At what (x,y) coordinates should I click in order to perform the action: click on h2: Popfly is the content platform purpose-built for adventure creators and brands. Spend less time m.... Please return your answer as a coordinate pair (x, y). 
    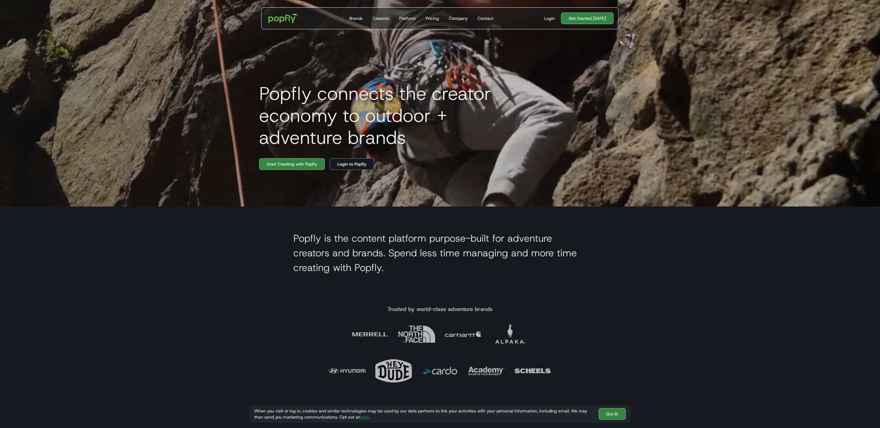
    Looking at the image, I should click on (440, 253).